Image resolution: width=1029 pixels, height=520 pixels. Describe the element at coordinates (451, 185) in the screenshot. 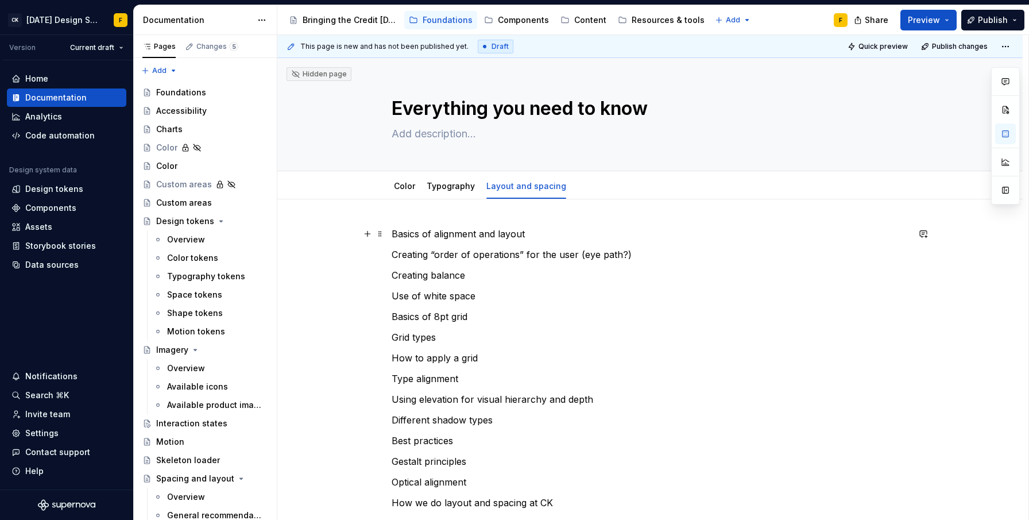

I see `a: Typography` at that location.